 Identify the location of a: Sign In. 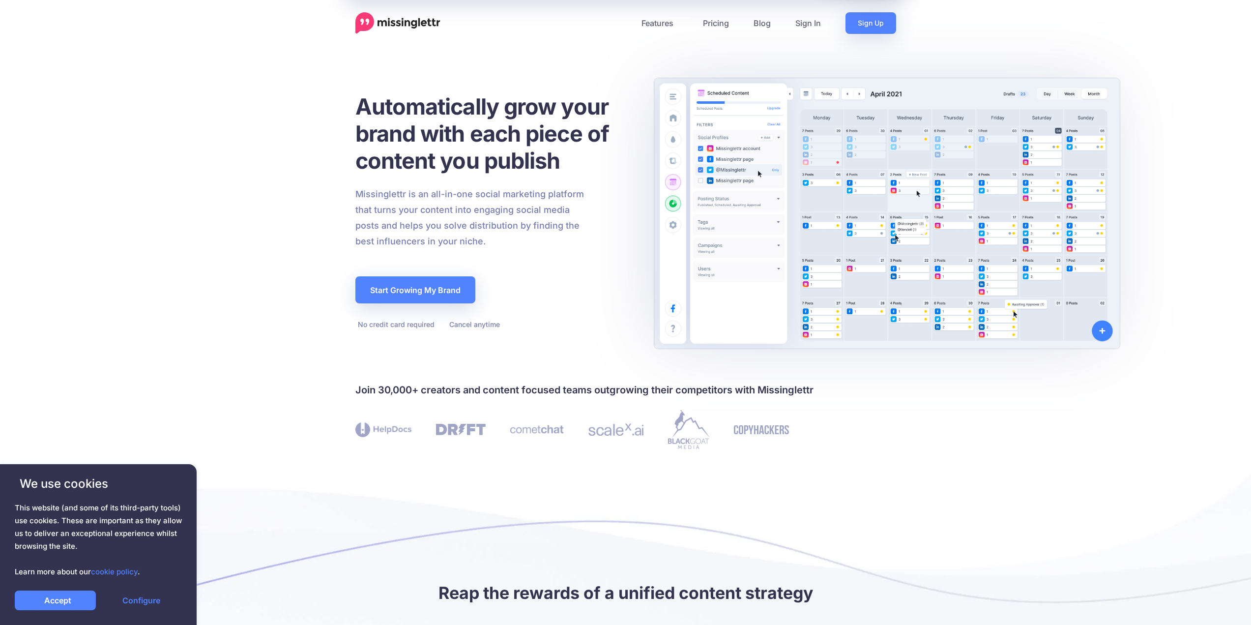
(808, 23).